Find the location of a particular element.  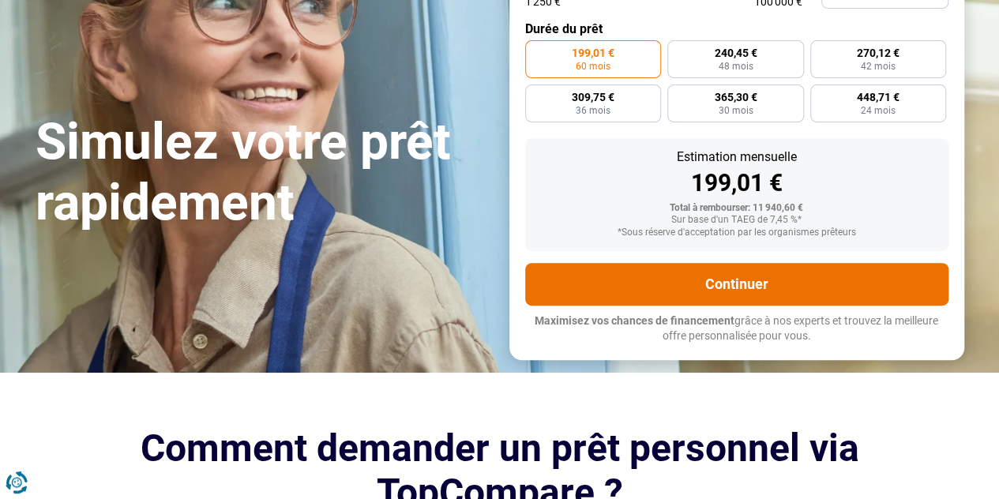

span: 365,30 € is located at coordinates (736, 97).